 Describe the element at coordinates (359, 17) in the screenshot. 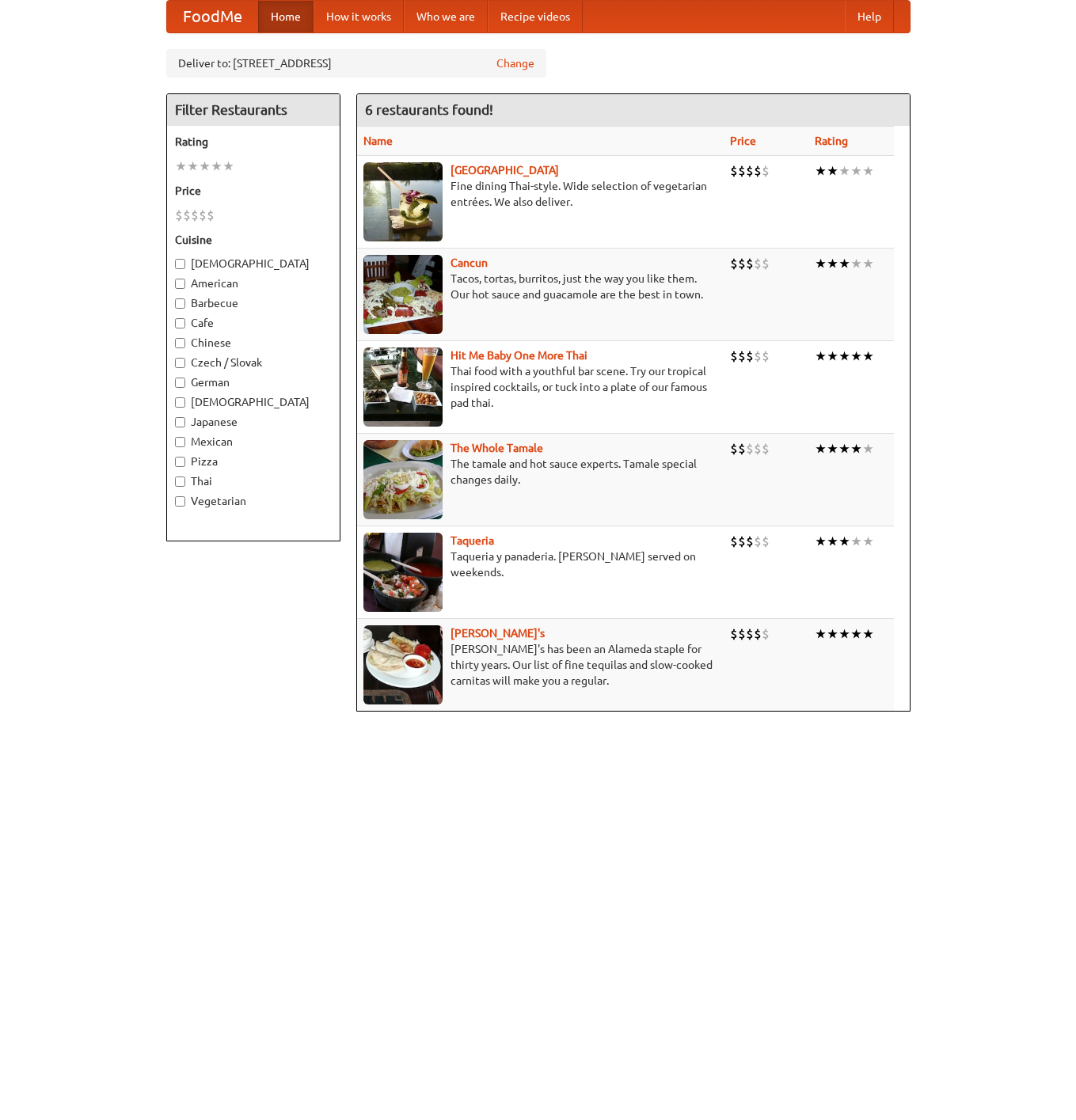

I see `a: How it works` at that location.